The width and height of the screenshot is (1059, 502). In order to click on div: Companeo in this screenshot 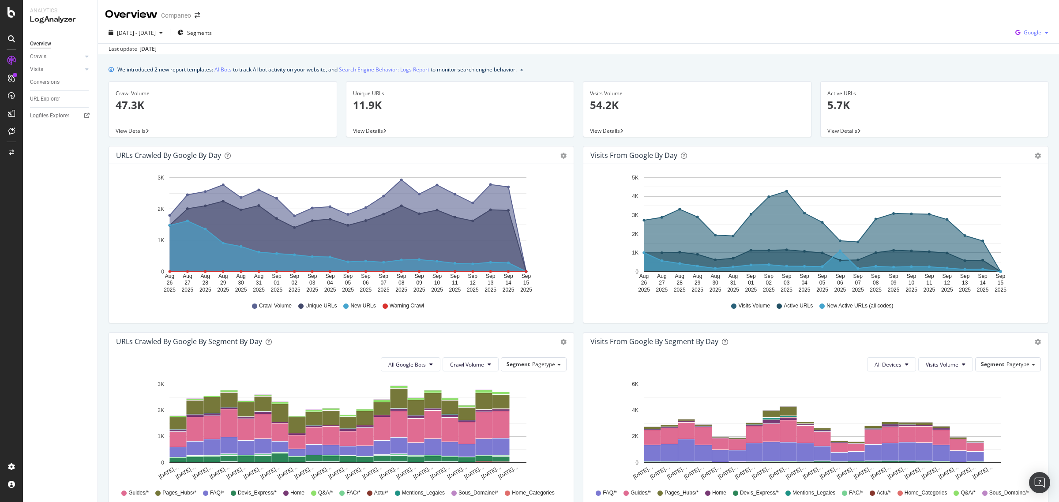, I will do `click(176, 15)`.